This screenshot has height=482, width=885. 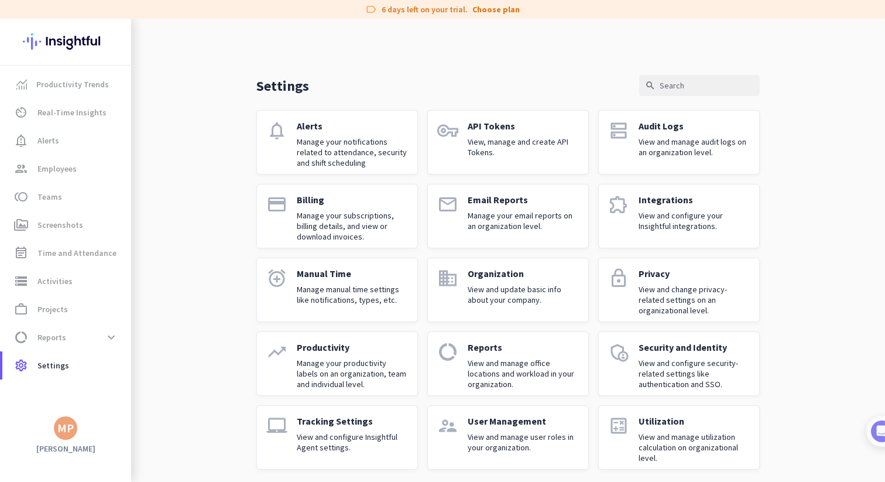 I want to click on p: Integrations, so click(x=694, y=200).